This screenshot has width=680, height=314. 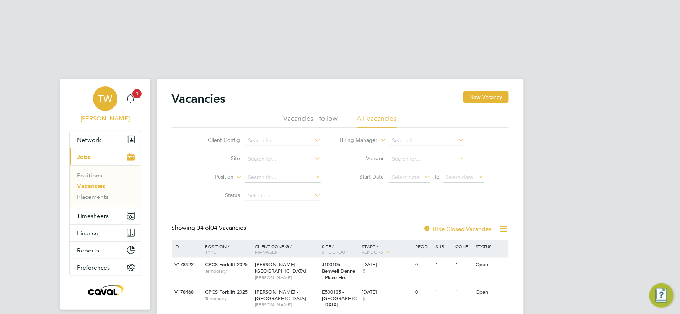 What do you see at coordinates (105, 186) in the screenshot?
I see `div: Jobs` at bounding box center [105, 186].